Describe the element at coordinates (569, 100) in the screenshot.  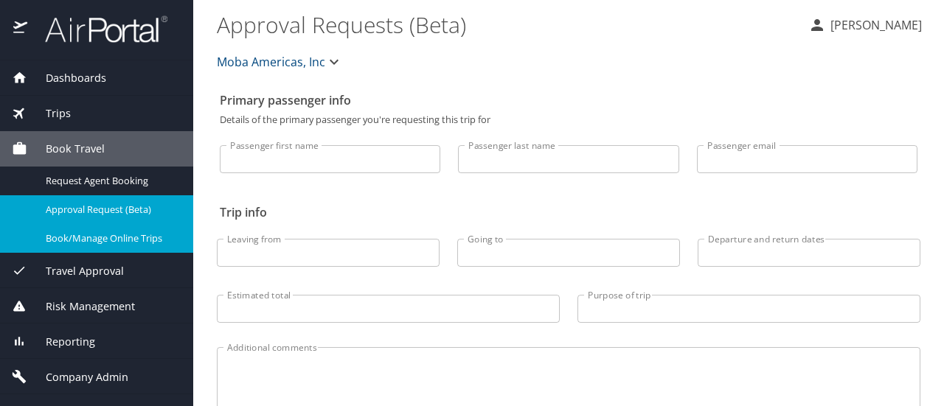
I see `h2: Primary passenger info` at that location.